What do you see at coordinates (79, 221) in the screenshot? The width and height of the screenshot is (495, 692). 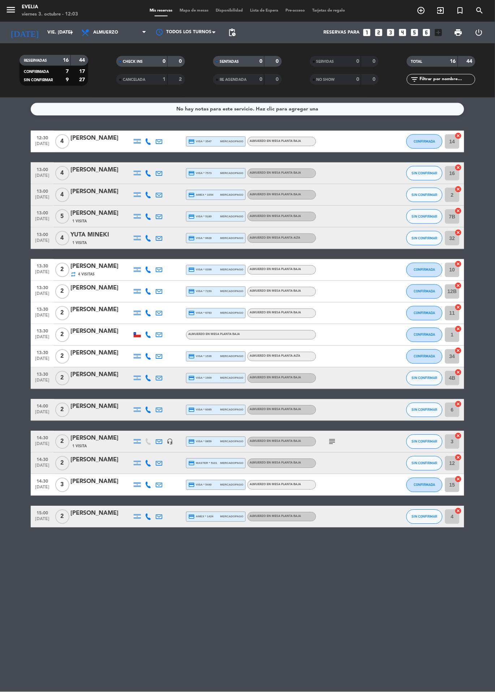 I see `span: 1 Visita` at bounding box center [79, 221].